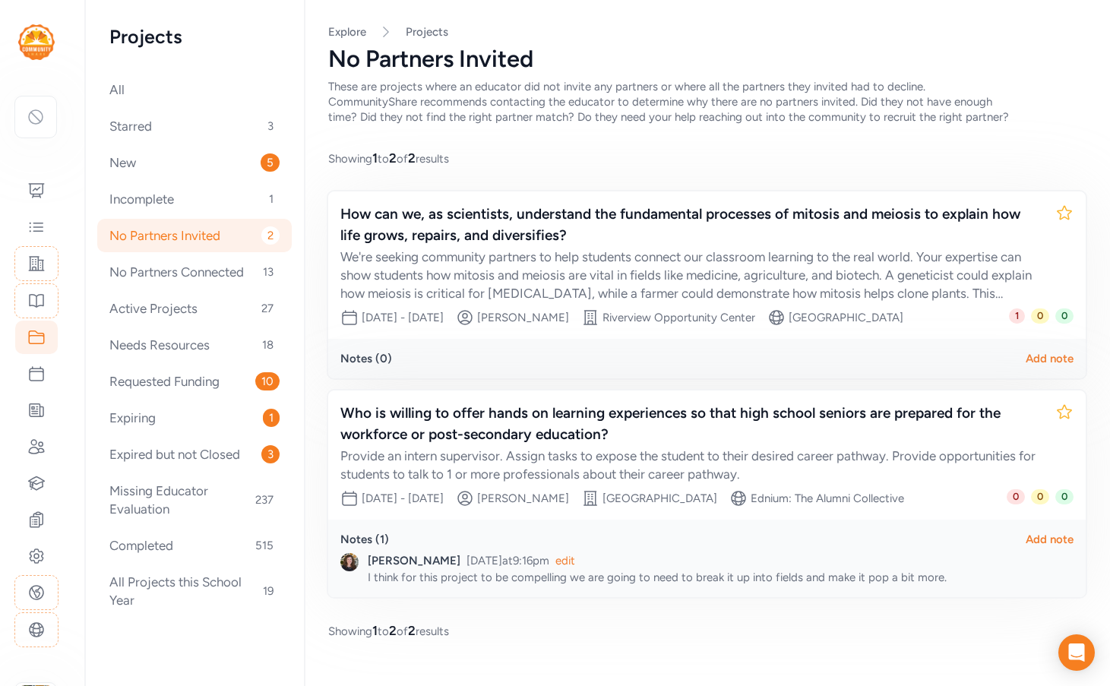 The width and height of the screenshot is (1110, 686). What do you see at coordinates (268, 381) in the screenshot?
I see `span: 10` at bounding box center [268, 381].